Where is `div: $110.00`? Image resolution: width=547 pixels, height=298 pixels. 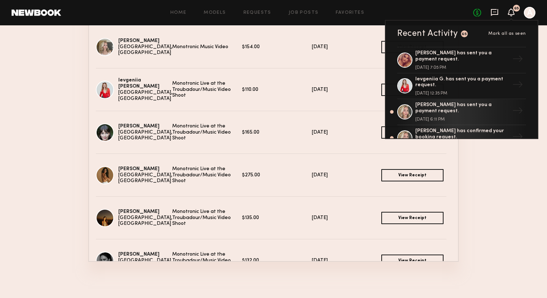 div: $110.00 is located at coordinates (277, 90).